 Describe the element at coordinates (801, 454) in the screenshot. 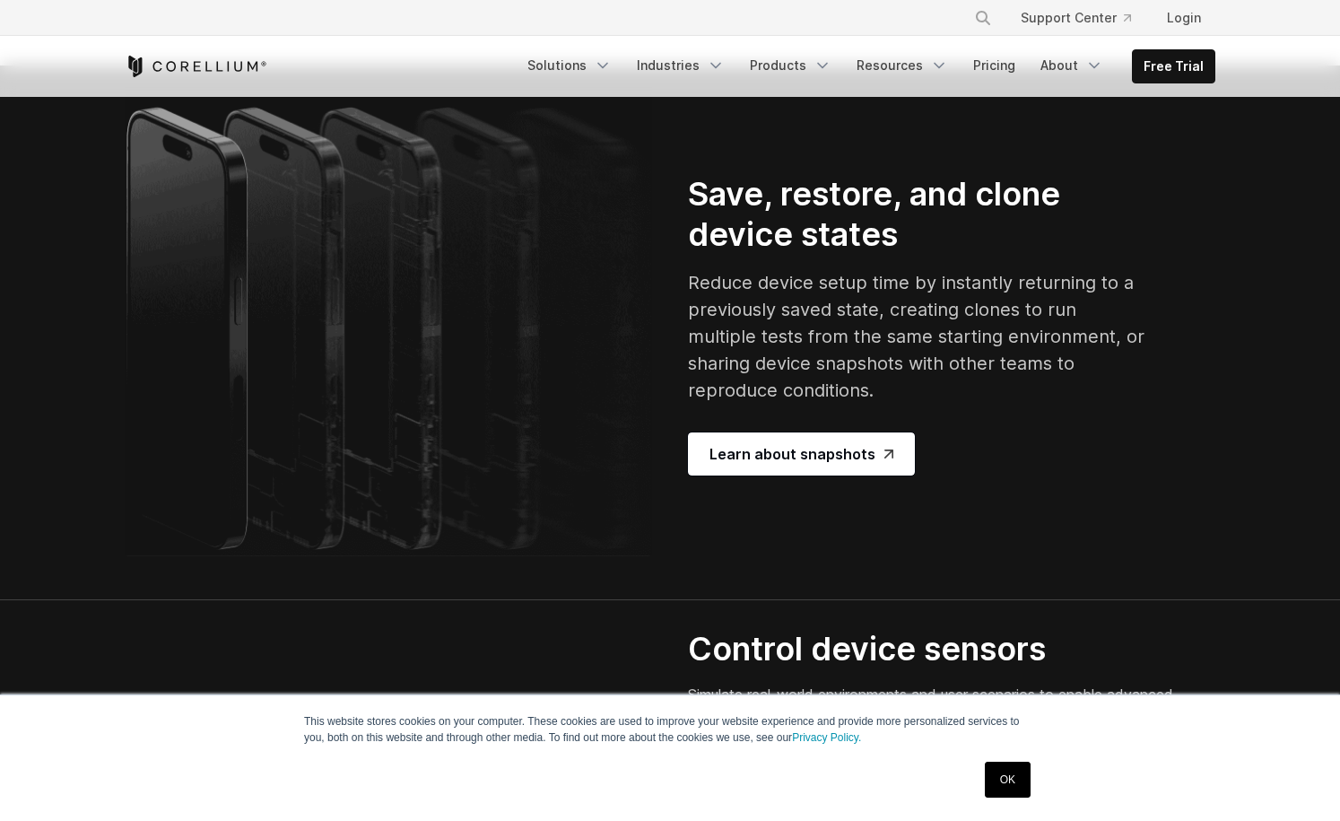

I see `a: Learn about snapshots` at that location.